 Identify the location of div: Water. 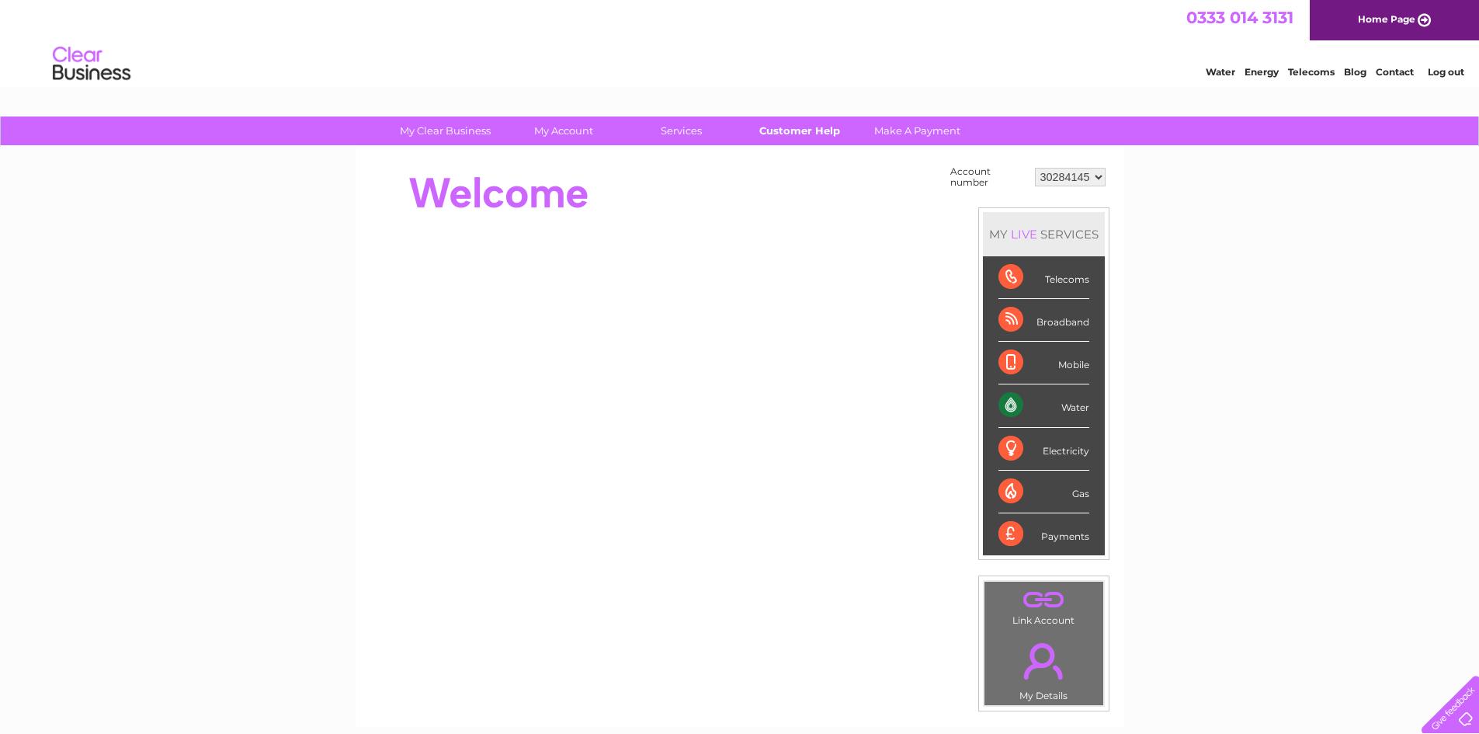
(1043, 405).